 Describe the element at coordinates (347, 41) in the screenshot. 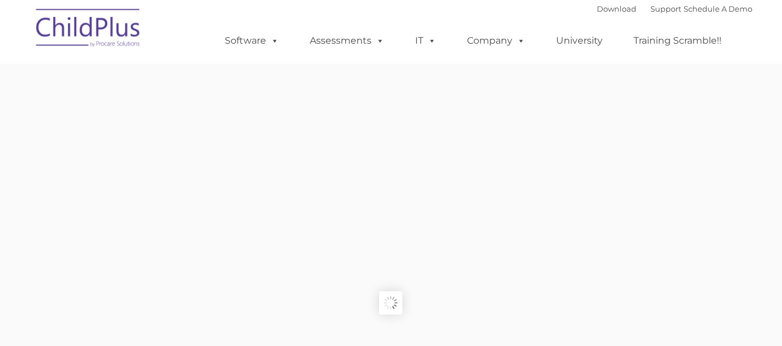

I see `a: Assessments` at that location.